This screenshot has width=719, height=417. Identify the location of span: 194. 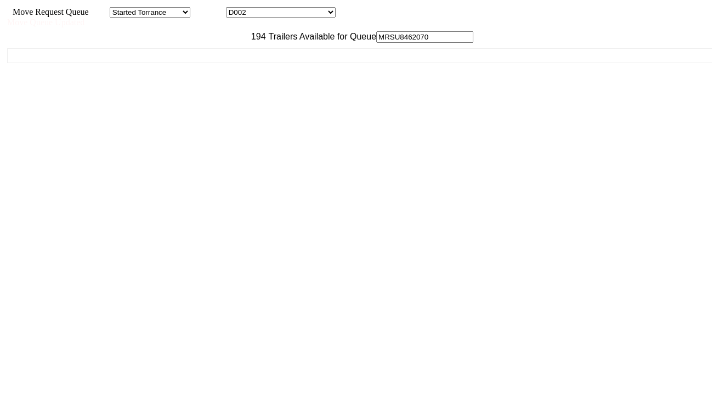
(256, 36).